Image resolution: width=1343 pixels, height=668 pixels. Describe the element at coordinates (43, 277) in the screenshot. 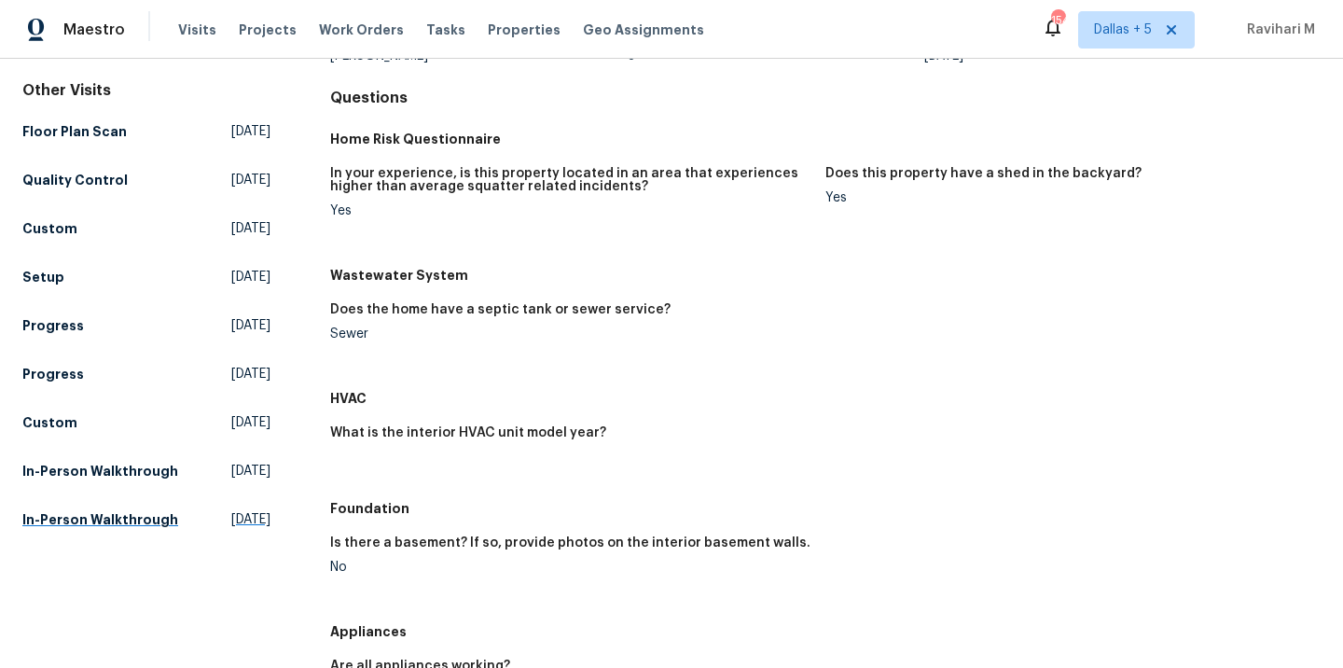

I see `h5: Setup` at that location.